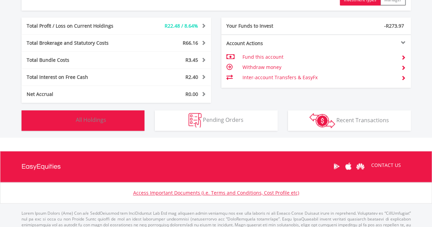 Image resolution: width=432 pixels, height=227 pixels. Describe the element at coordinates (190, 43) in the screenshot. I see `span: R66.16` at that location.